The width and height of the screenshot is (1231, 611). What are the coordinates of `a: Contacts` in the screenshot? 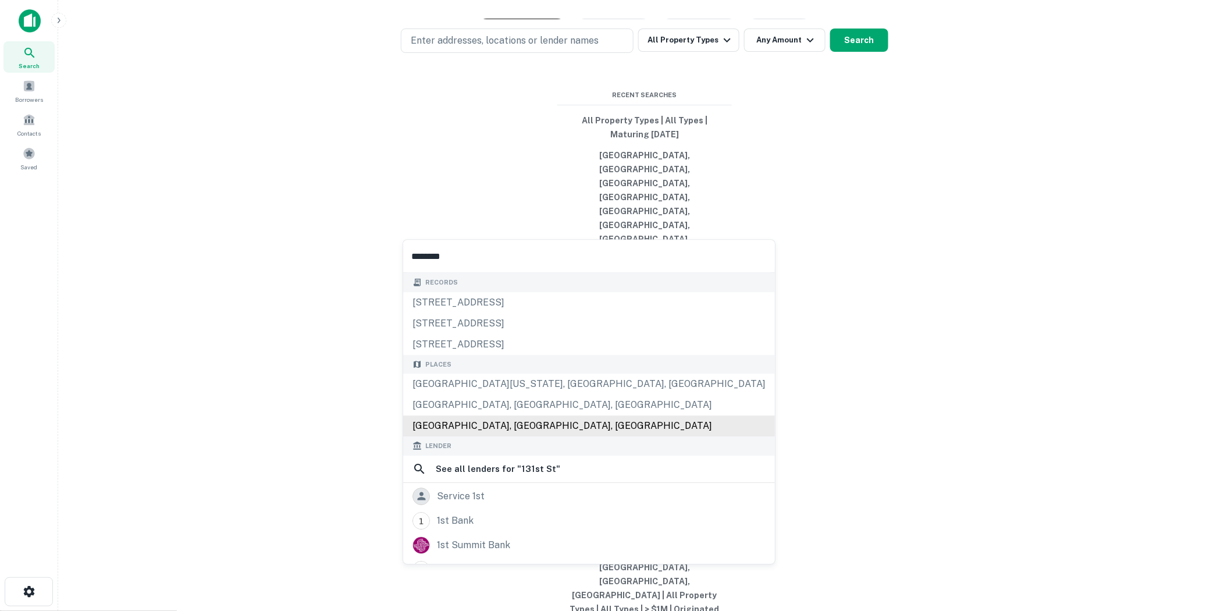 It's located at (29, 124).